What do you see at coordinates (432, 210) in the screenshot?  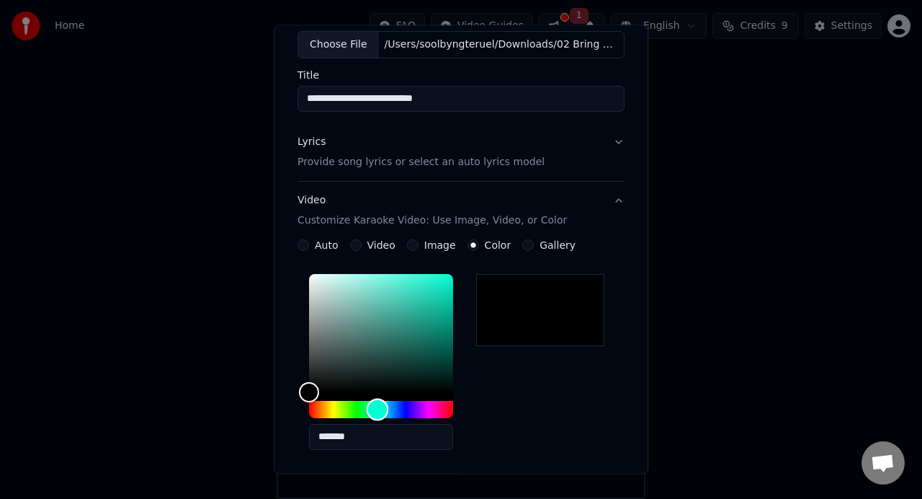 I see `div: Video` at bounding box center [432, 210].